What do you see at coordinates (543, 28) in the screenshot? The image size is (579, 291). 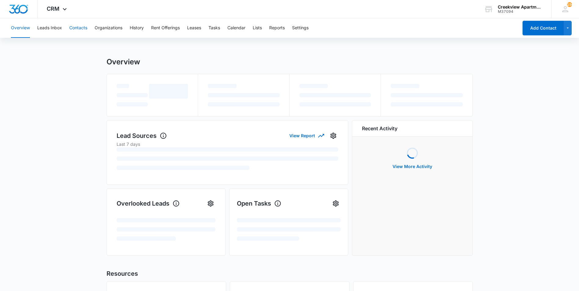 I see `button: Add Contact` at bounding box center [543, 28].